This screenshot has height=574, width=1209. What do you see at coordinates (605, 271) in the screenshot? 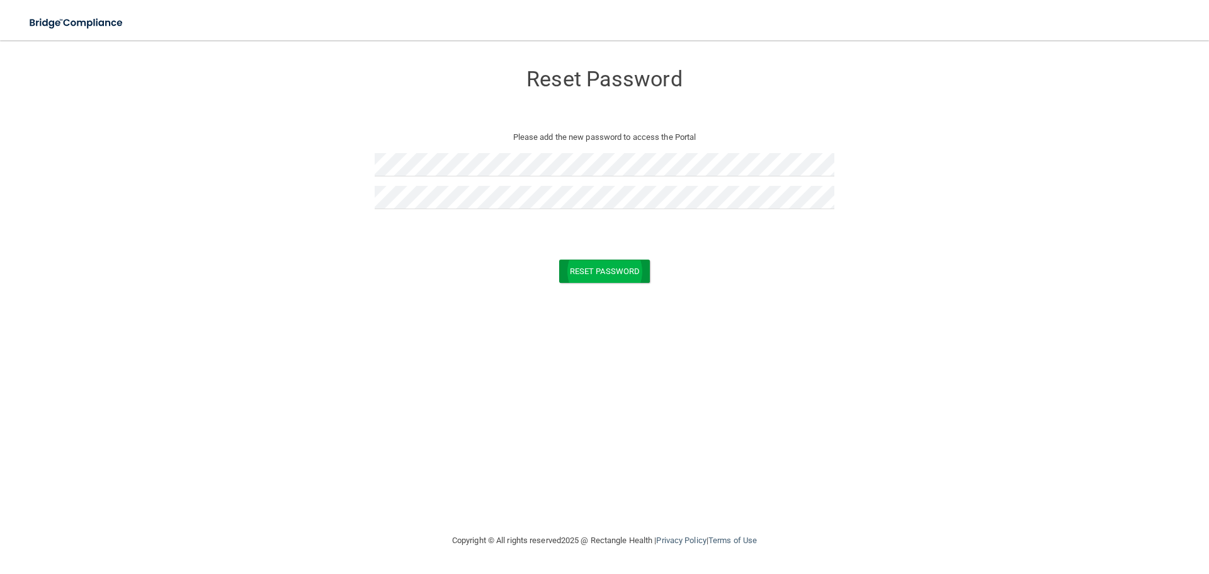
I see `button: Reset Password` at bounding box center [605, 271].